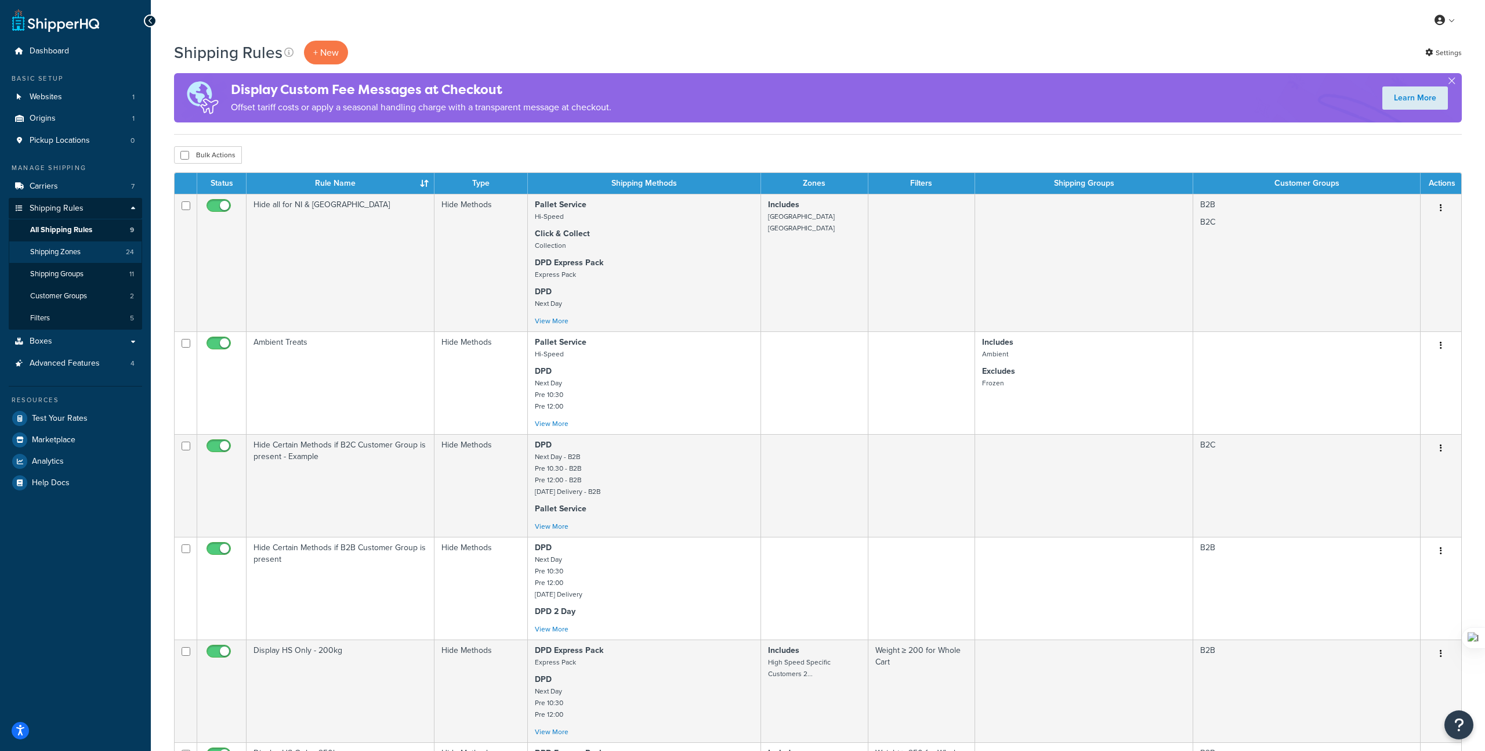 This screenshot has height=751, width=1485. What do you see at coordinates (341, 690) in the screenshot?
I see `td: Display HS Only - 200kg` at bounding box center [341, 690].